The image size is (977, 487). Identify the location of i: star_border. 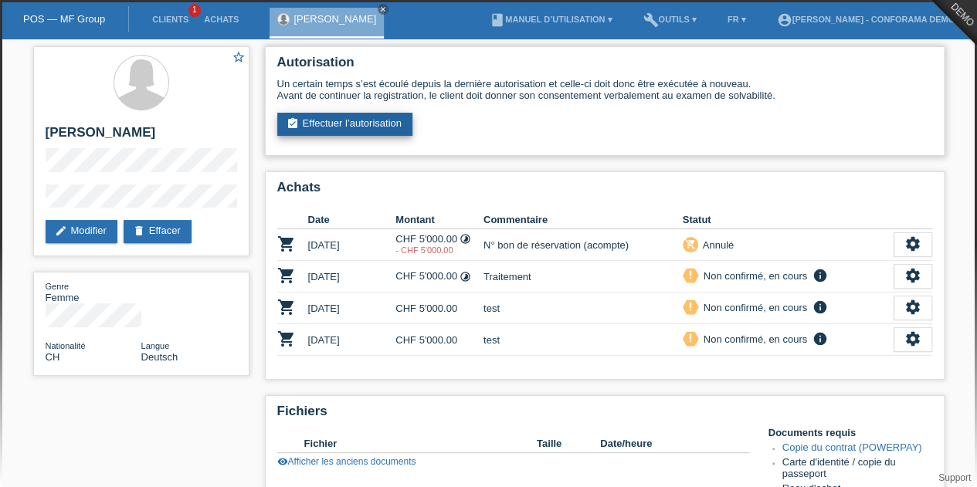
(239, 57).